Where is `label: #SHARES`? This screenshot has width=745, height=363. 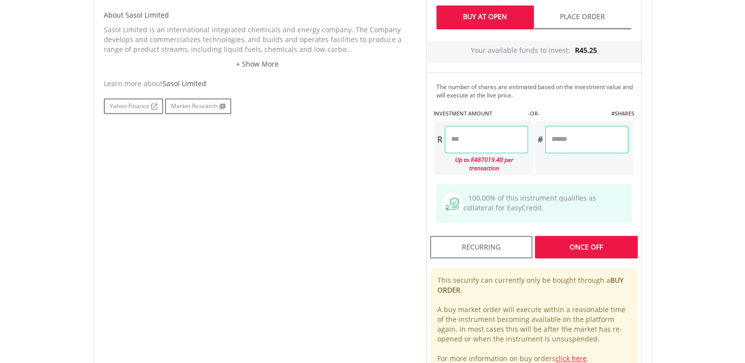 label: #SHARES is located at coordinates (622, 114).